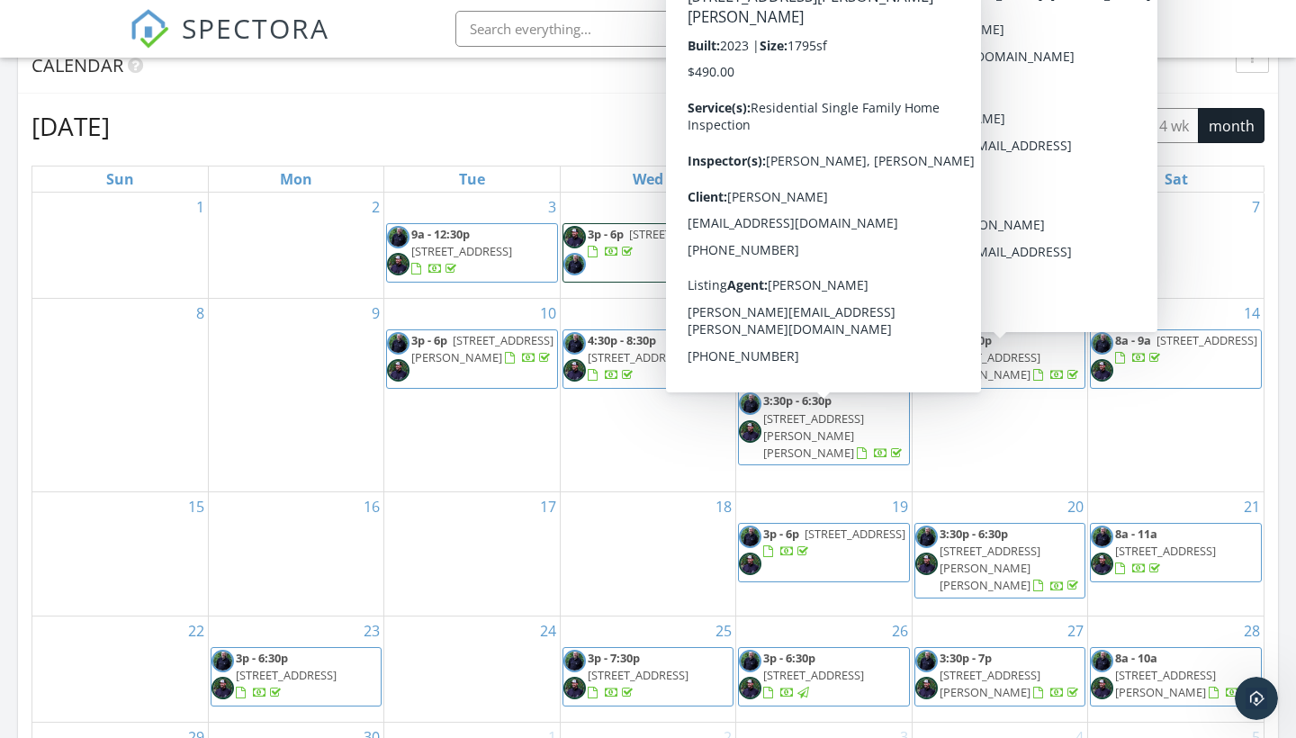  Describe the element at coordinates (66, 24) in the screenshot. I see `img: Profile image for Support` at that location.